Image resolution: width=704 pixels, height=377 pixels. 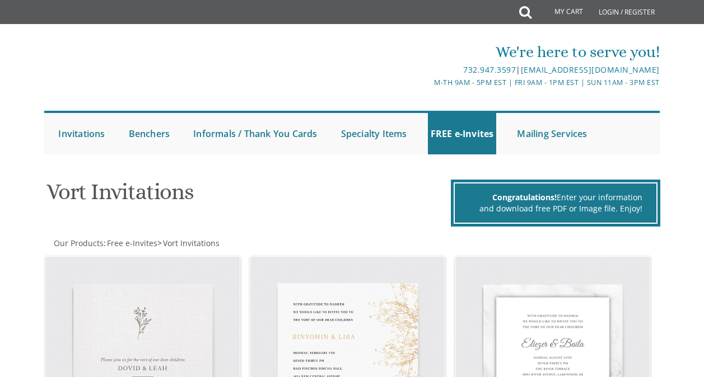 I want to click on a: FREE e-Invites, so click(x=462, y=134).